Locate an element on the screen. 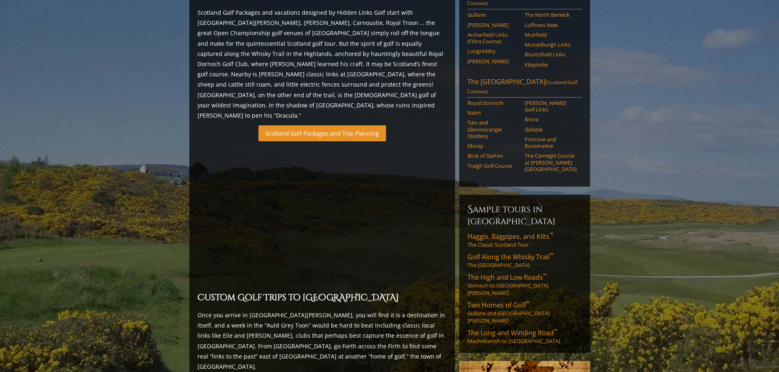 This screenshot has height=372, width=779. a: Musselburgh Links is located at coordinates (550, 45).